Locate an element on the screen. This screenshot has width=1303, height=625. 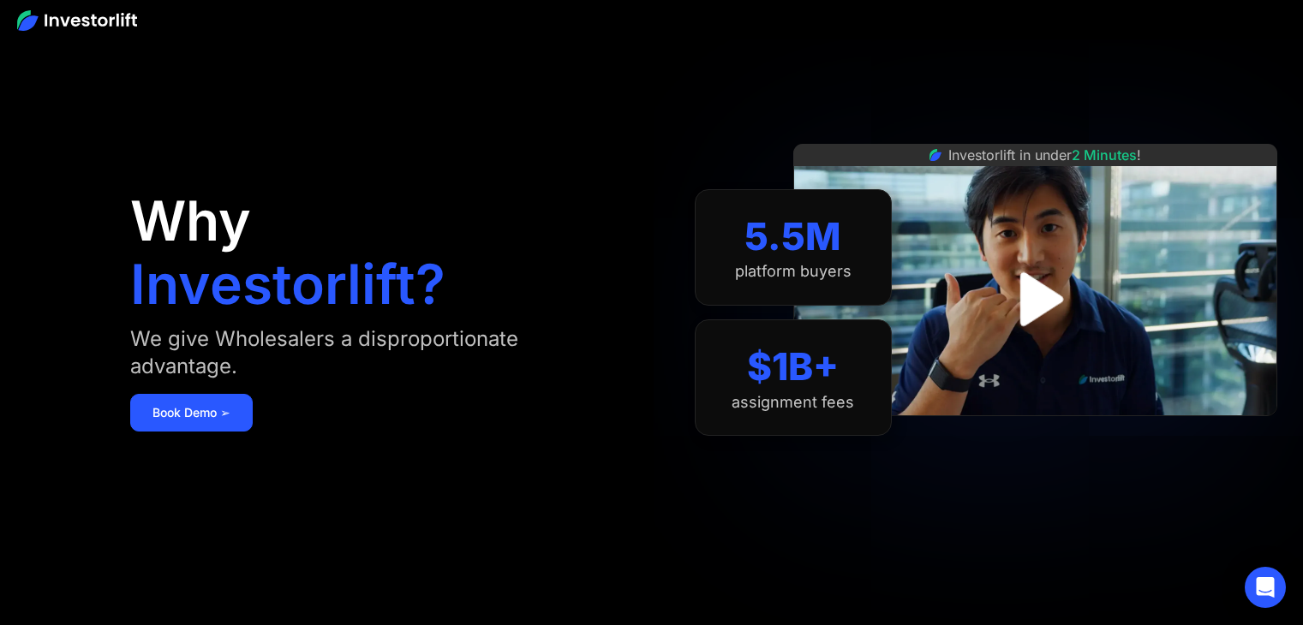
a: open lightbox is located at coordinates (1035, 299).